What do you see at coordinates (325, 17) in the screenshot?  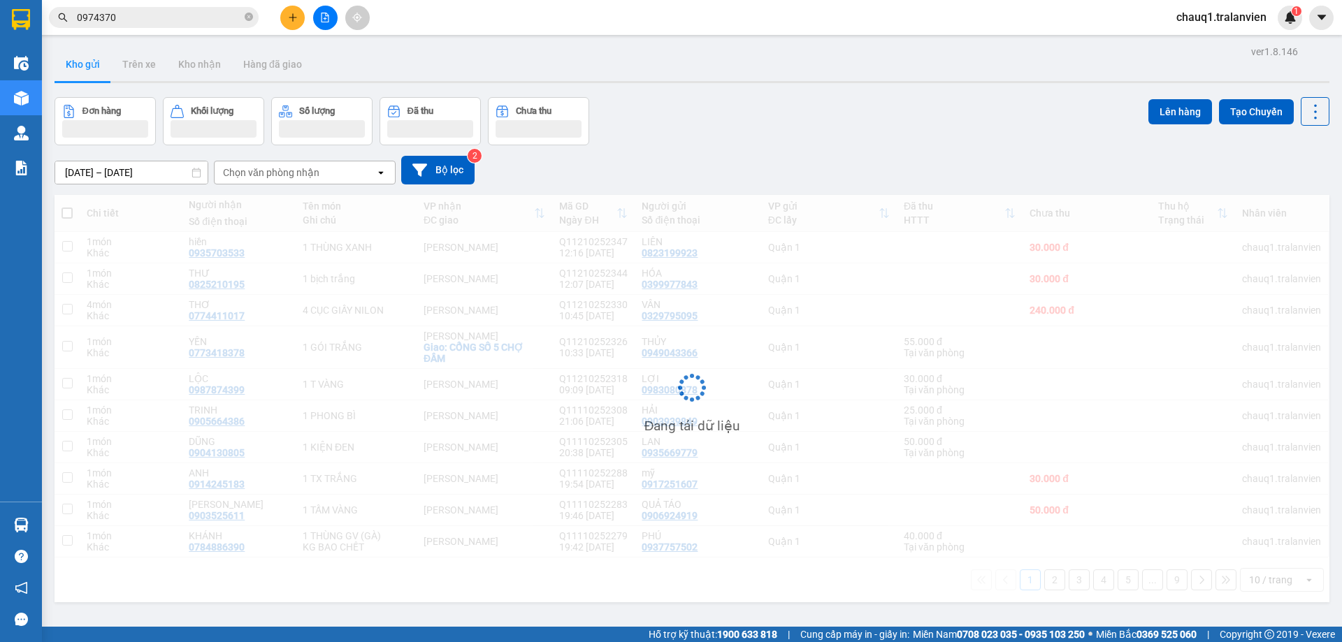 I see `span: file-add` at bounding box center [325, 17].